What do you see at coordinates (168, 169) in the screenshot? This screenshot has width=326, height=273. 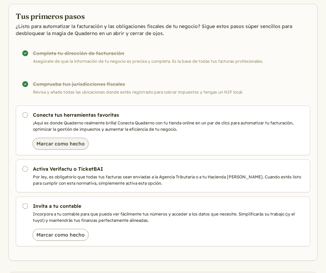 I see `h3: Activa Verifactu o TicketBAI` at bounding box center [168, 169].